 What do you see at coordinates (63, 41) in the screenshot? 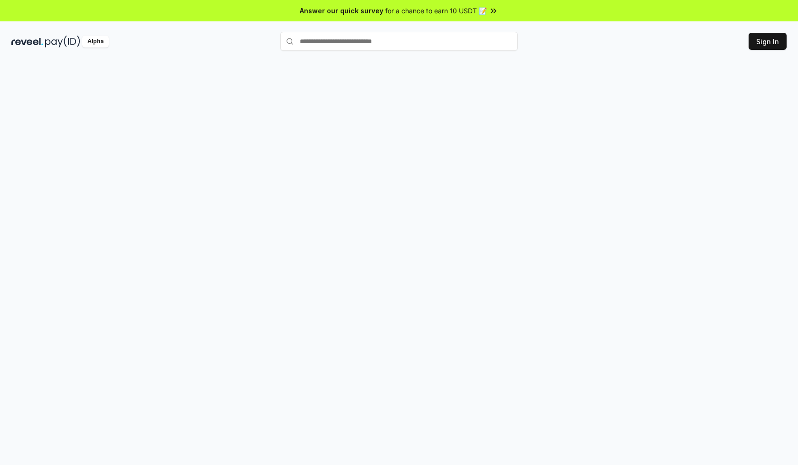
I see `img: pay_id` at bounding box center [63, 41].